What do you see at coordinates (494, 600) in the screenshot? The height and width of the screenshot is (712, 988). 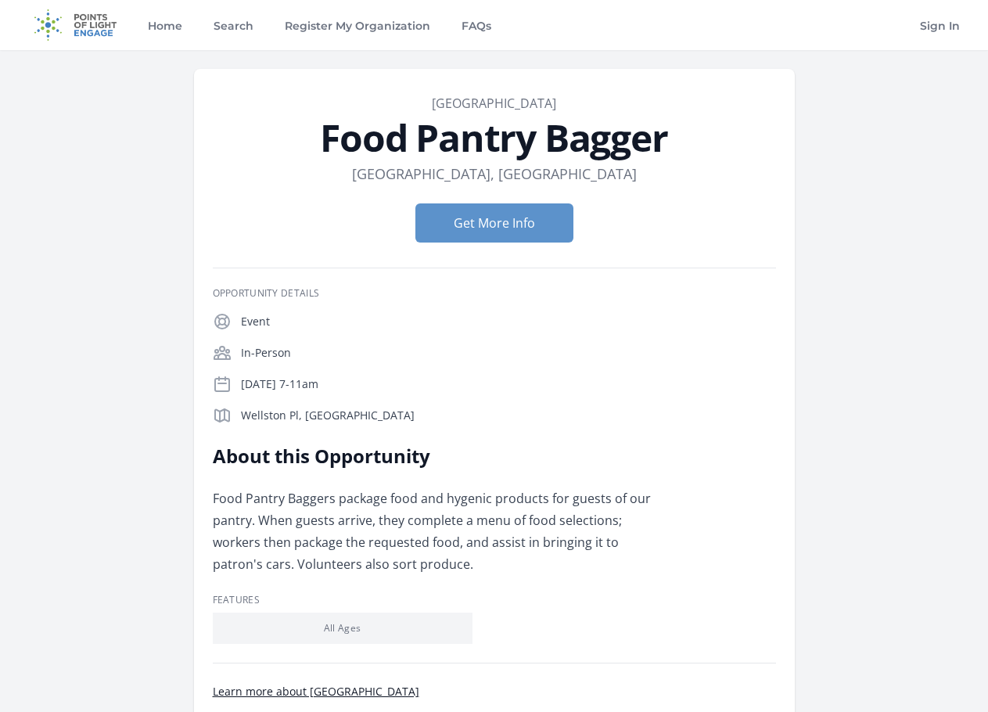 I see `h3: Features` at bounding box center [494, 600].